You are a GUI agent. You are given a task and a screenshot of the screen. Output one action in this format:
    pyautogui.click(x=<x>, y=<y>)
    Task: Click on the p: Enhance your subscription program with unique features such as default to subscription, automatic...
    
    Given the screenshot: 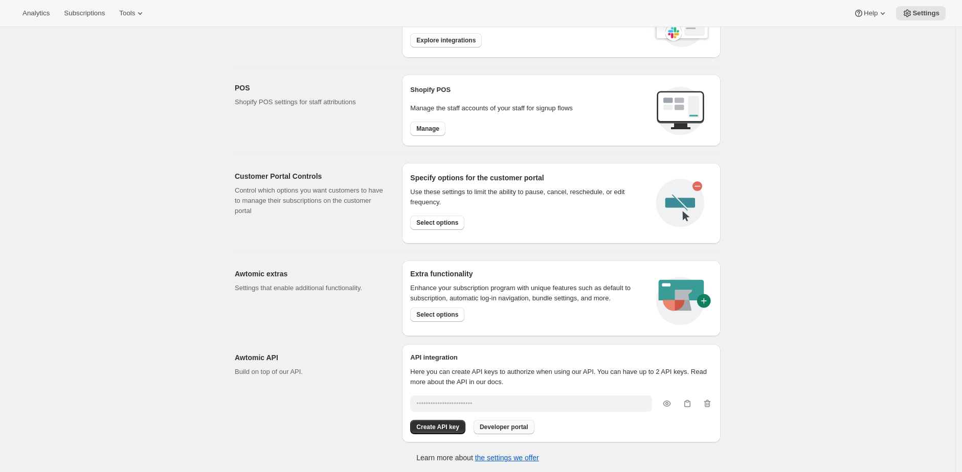 What is the action you would take?
    pyautogui.click(x=527, y=294)
    